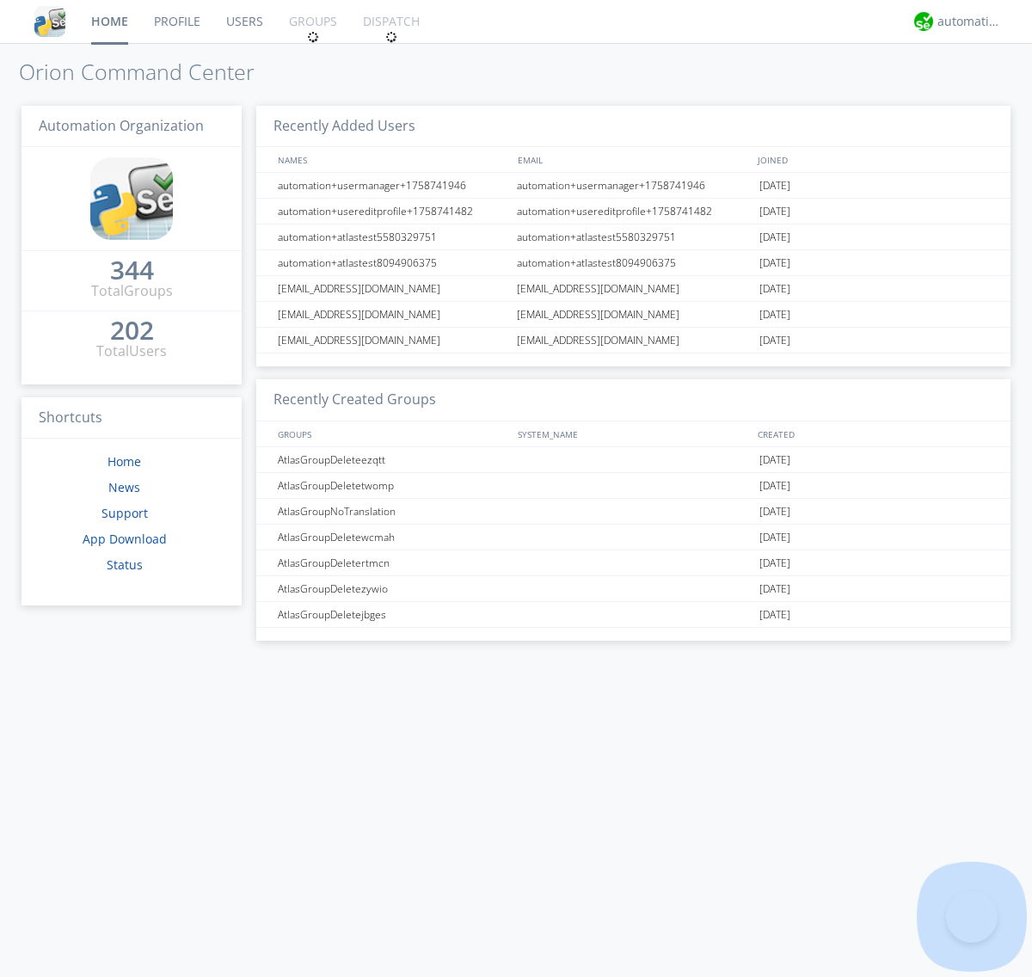 This screenshot has width=1032, height=977. What do you see at coordinates (873, 433) in the screenshot?
I see `div: CREATED` at bounding box center [873, 433].